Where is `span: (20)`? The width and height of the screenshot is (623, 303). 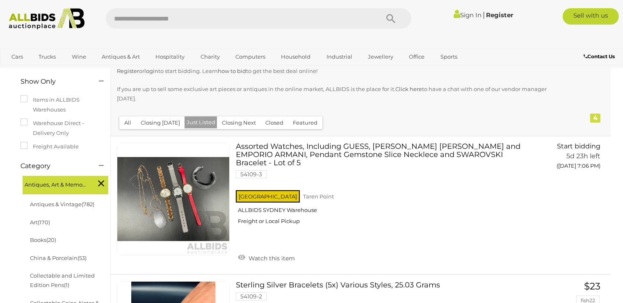
span: (20) is located at coordinates (51, 240).